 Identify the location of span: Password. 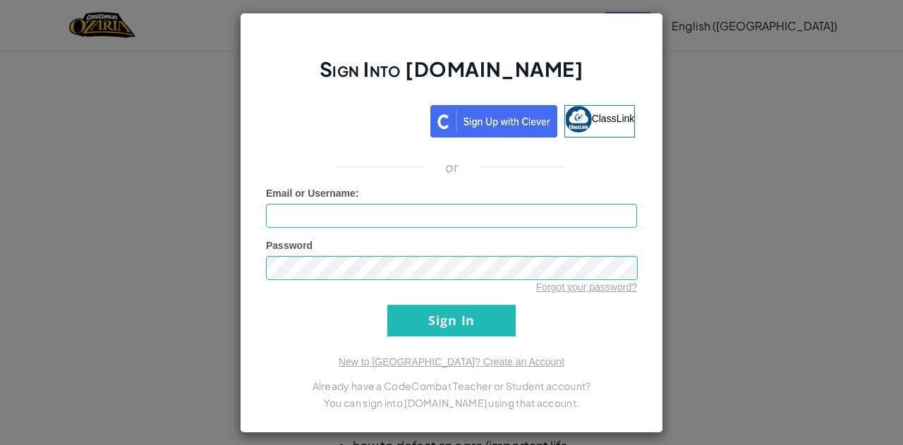
(289, 245).